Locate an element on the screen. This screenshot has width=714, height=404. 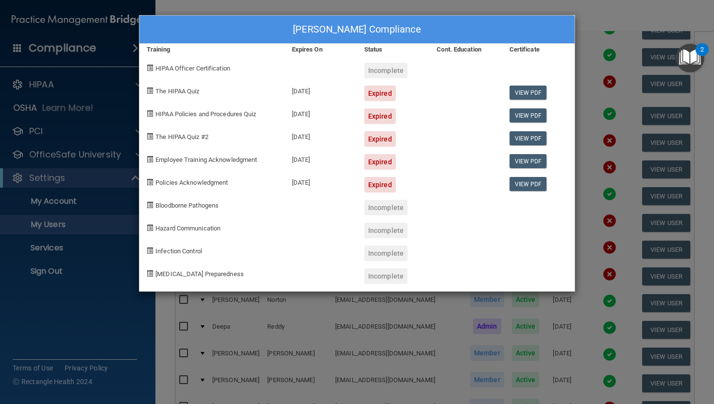
span: Employee Training Acknowledgment is located at coordinates (206, 159).